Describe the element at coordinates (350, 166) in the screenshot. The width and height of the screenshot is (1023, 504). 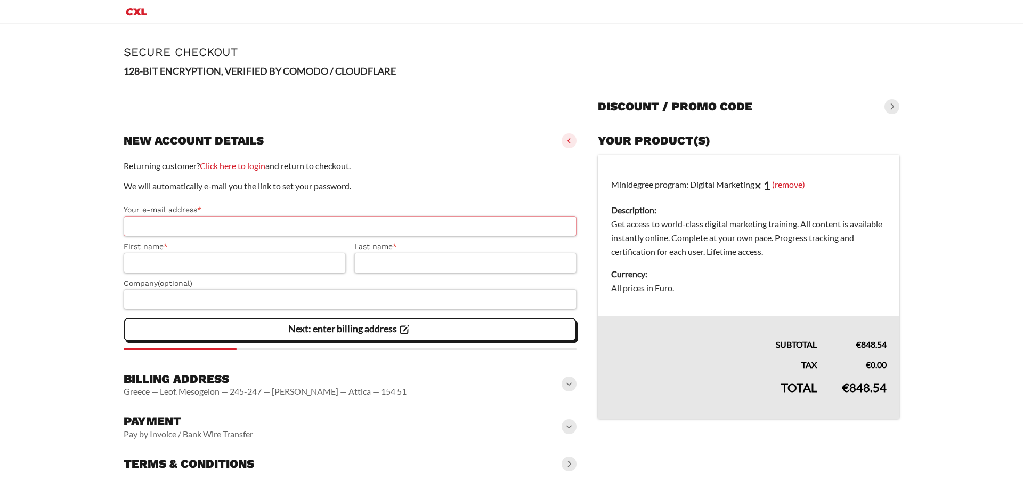
I see `p: Returning customer? and return to checkout.` at that location.